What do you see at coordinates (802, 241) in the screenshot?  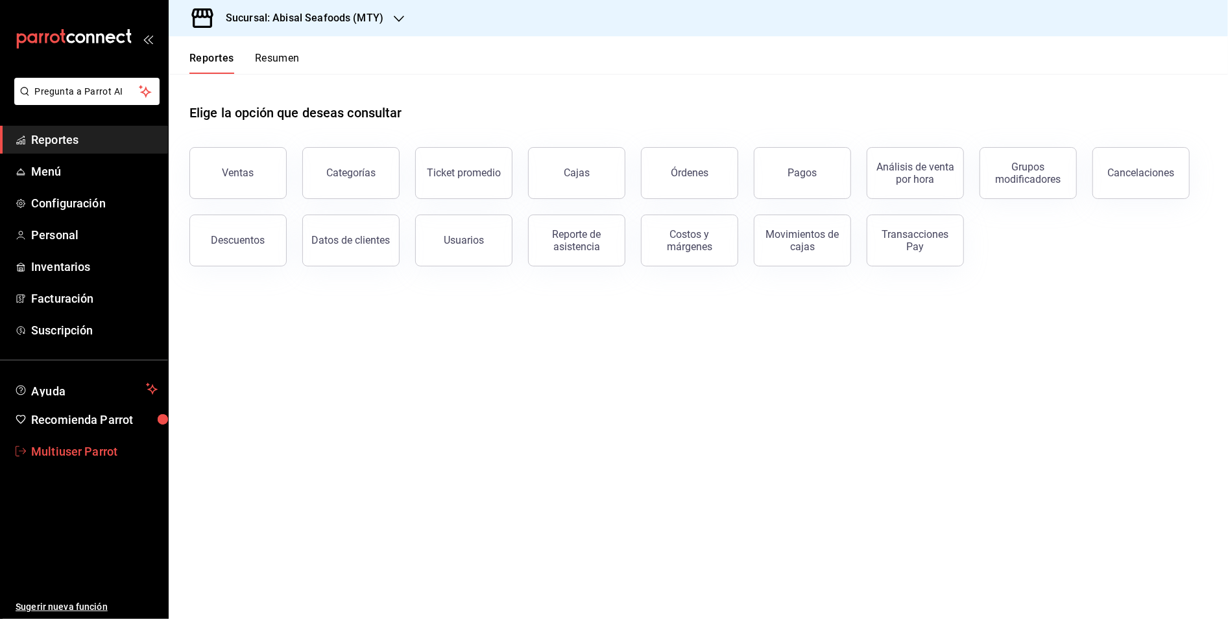 I see `button: Movimientos de cajas` at bounding box center [802, 241].